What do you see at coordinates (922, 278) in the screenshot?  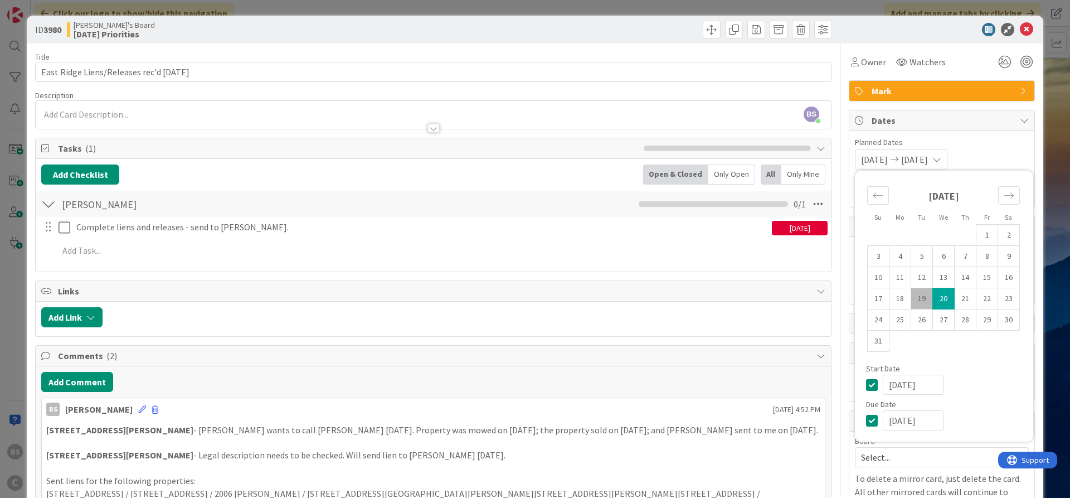 I see `td: Choose Tuesday, 08/12/2025 12:00 PM as your check-in date. It’s available.` at bounding box center [922, 278].